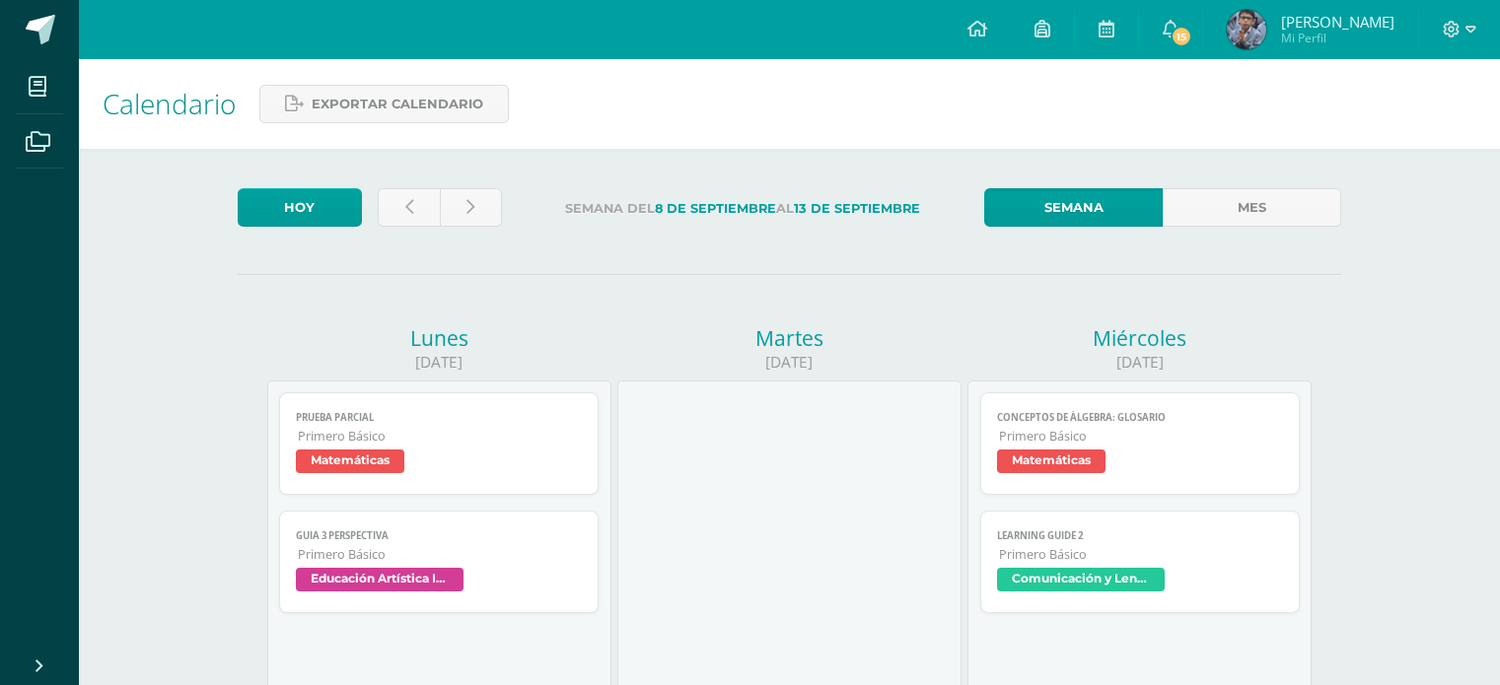 The width and height of the screenshot is (1500, 685). What do you see at coordinates (1337, 37) in the screenshot?
I see `span: Mi Perfil` at bounding box center [1337, 37].